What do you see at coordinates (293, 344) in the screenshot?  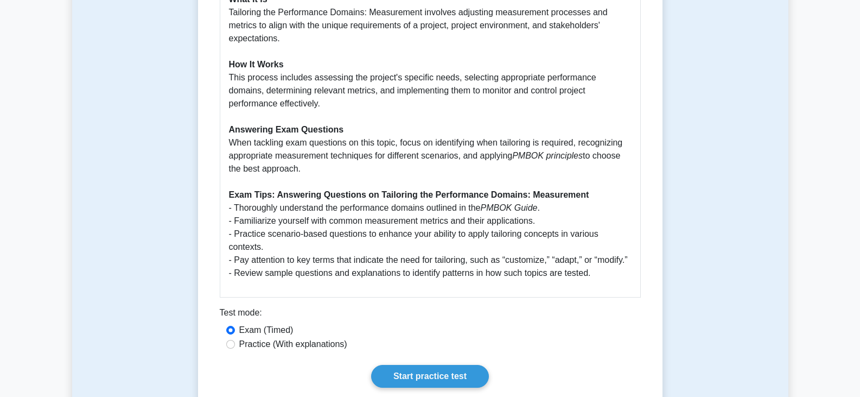 I see `label: Practice (With explanations)` at bounding box center [293, 344].